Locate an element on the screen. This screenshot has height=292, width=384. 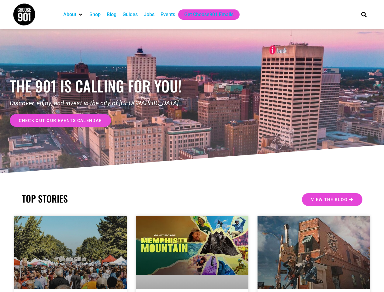
div: Search is located at coordinates (363, 14).